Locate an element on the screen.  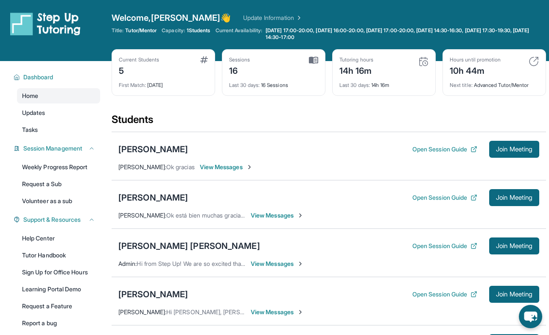
a: Learning Portal Demo is located at coordinates (59, 289).